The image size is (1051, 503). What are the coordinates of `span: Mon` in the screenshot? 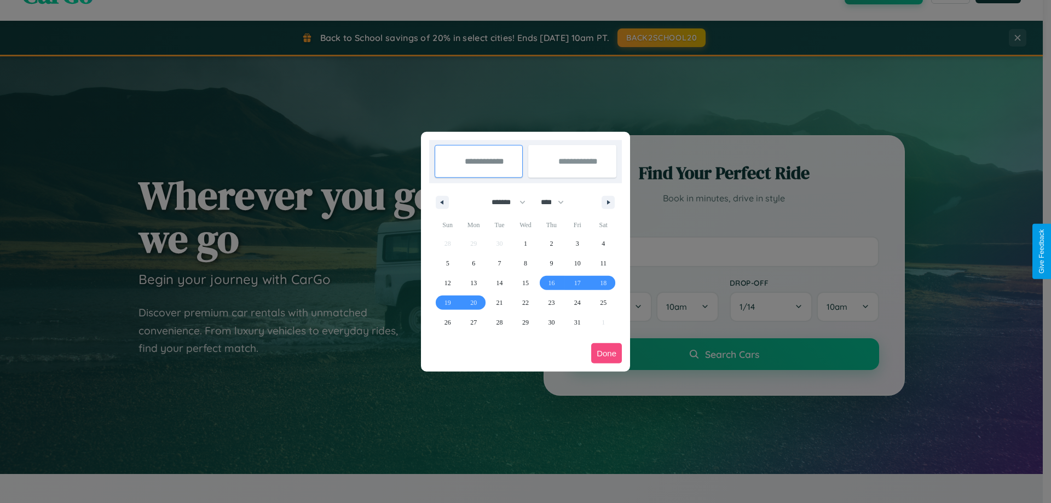 It's located at (473, 225).